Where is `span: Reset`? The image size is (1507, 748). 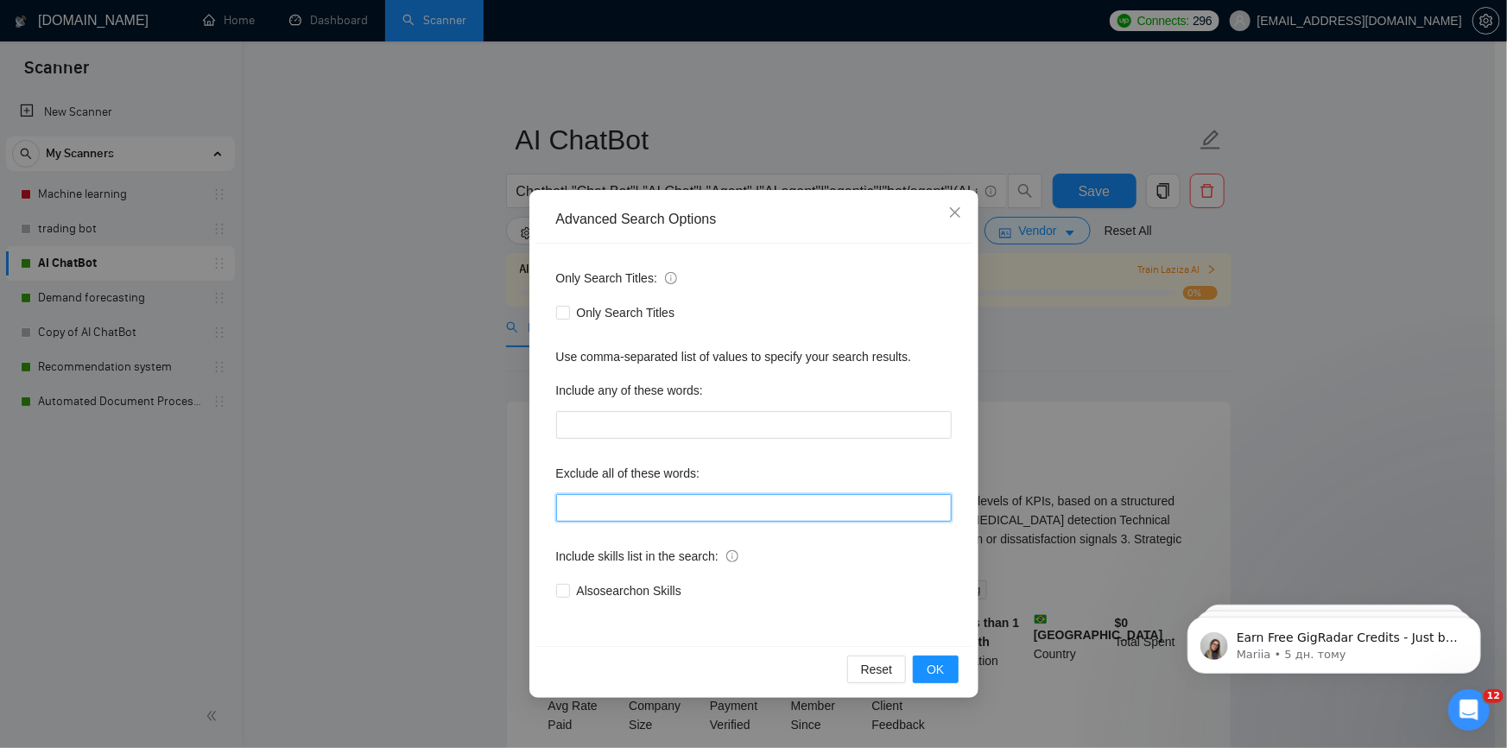
span: Reset is located at coordinates (877, 669).